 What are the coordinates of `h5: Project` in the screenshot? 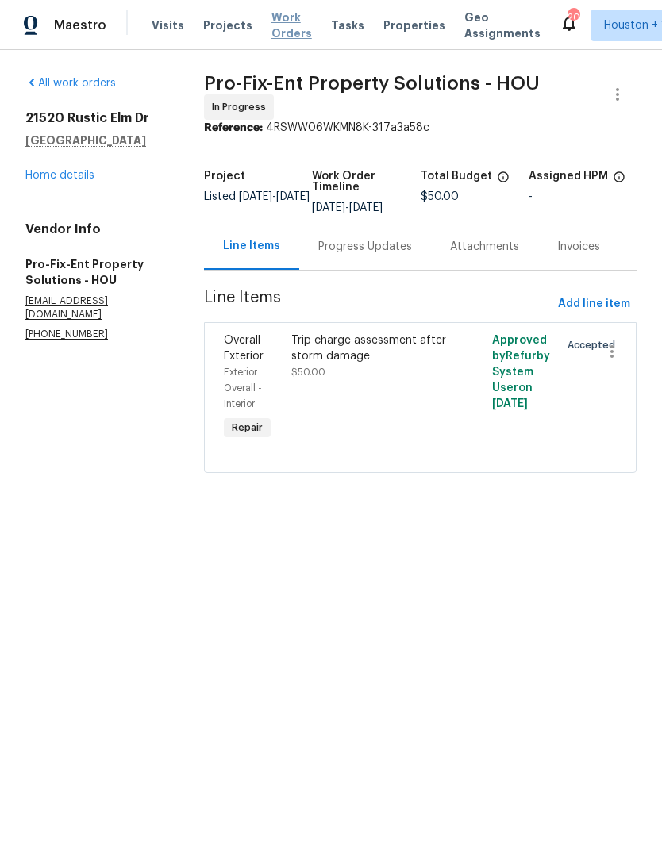 It's located at (225, 176).